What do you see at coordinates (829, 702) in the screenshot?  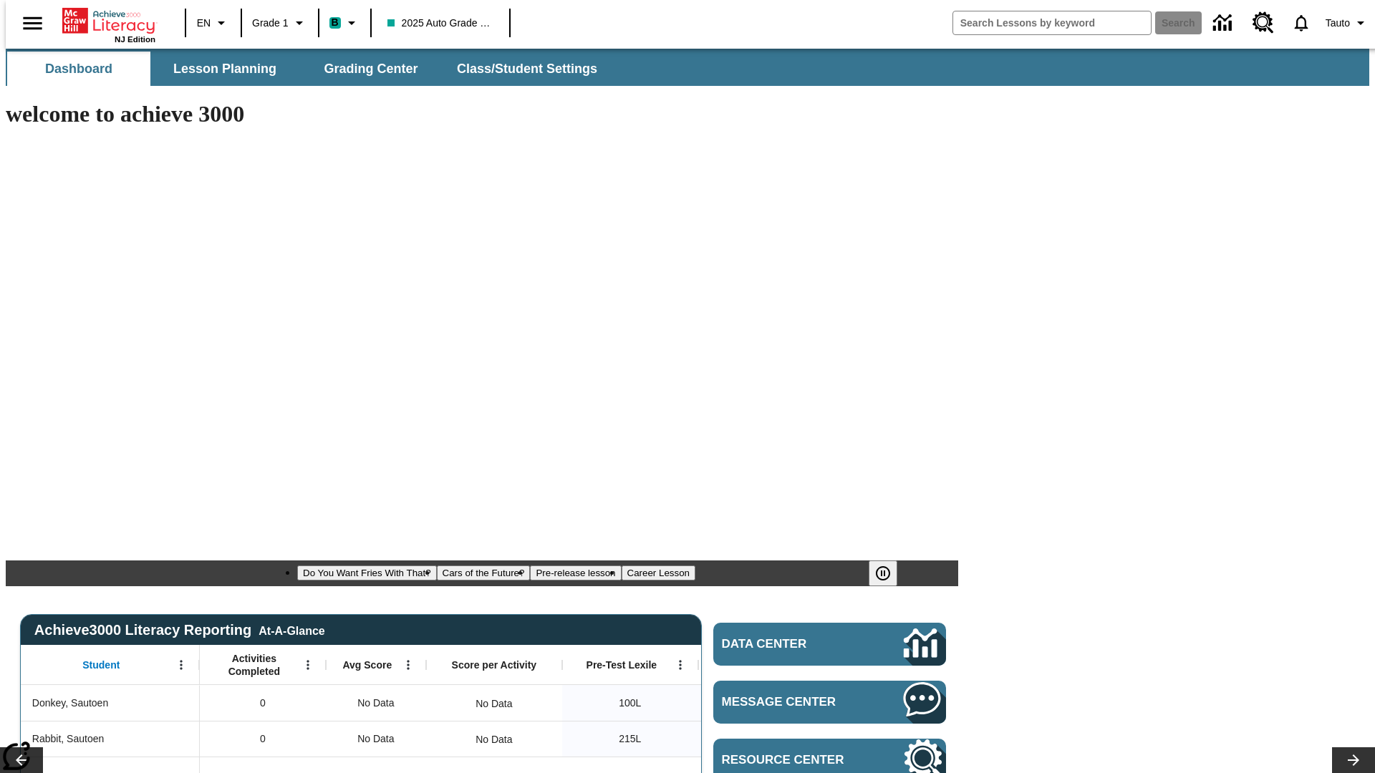 I see `a: Message Center` at bounding box center [829, 702].